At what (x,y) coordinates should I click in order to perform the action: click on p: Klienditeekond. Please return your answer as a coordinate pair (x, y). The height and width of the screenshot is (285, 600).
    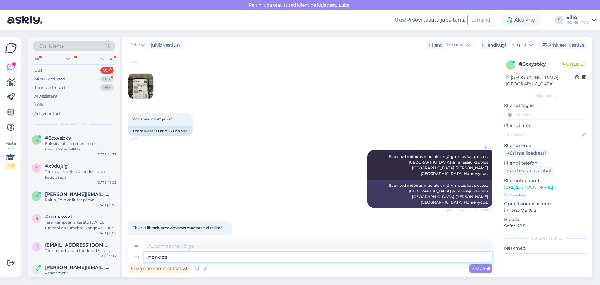
    Looking at the image, I should click on (546, 180).